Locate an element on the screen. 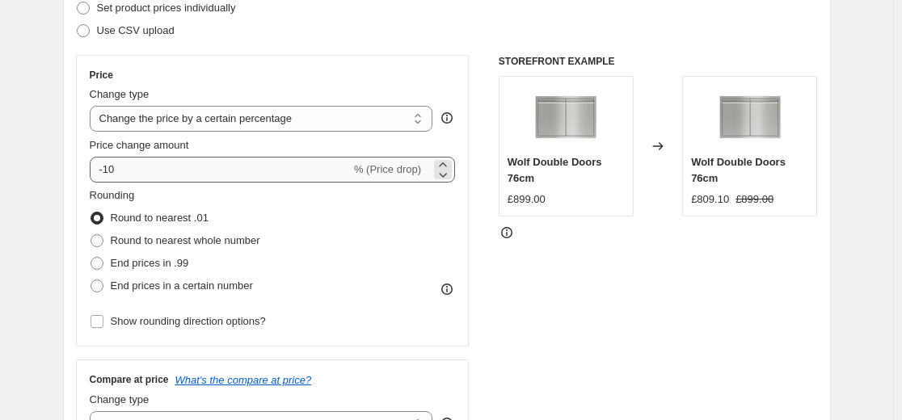 This screenshot has width=902, height=420. i: What's the compare at price? is located at coordinates (243, 380).